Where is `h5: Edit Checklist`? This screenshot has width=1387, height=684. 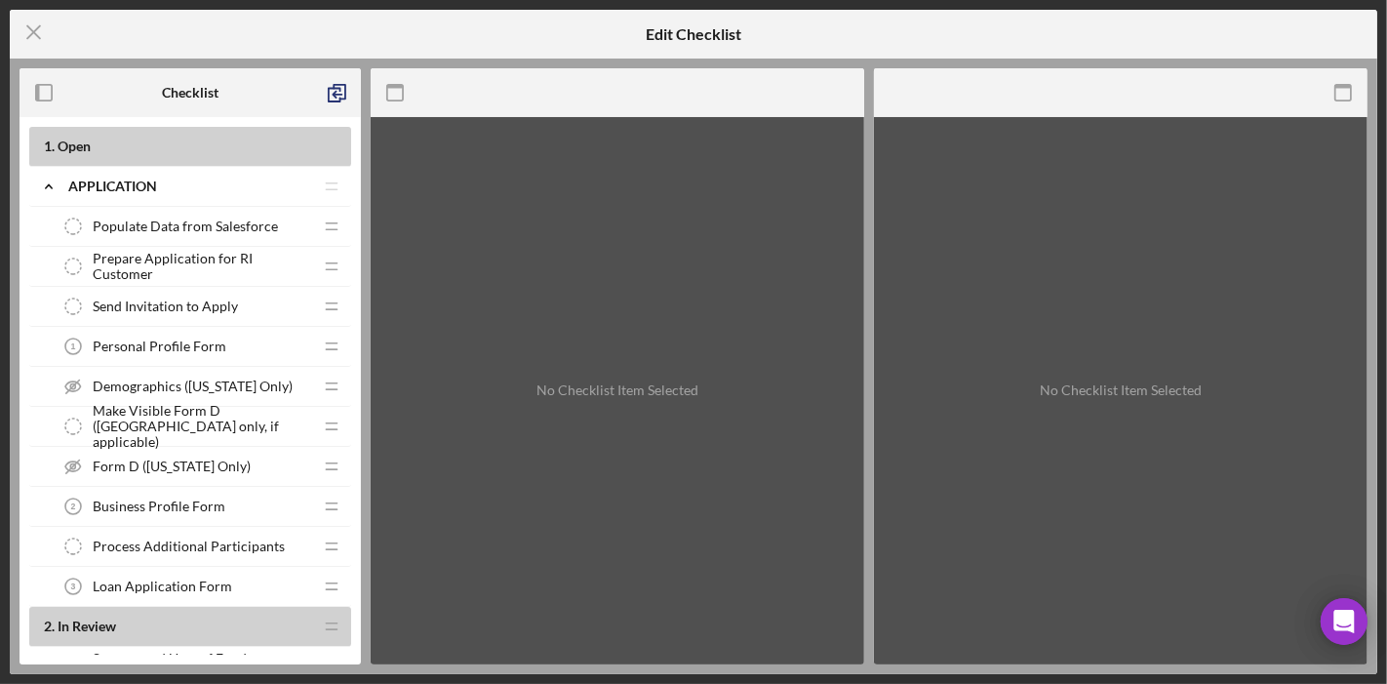
h5: Edit Checklist is located at coordinates (694, 34).